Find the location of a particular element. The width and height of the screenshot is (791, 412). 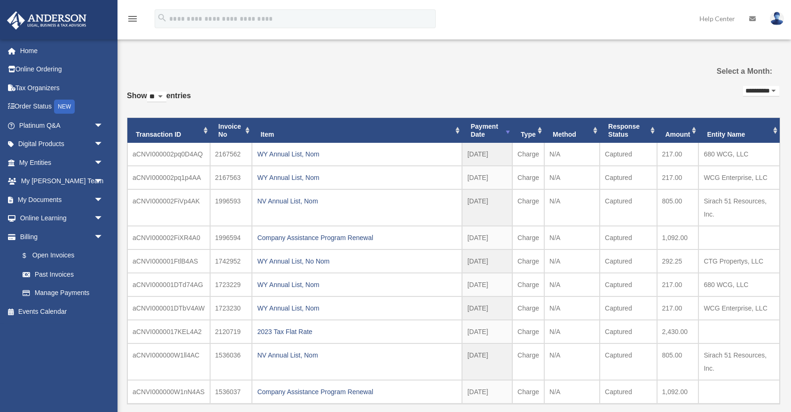

i: search is located at coordinates (162, 18).